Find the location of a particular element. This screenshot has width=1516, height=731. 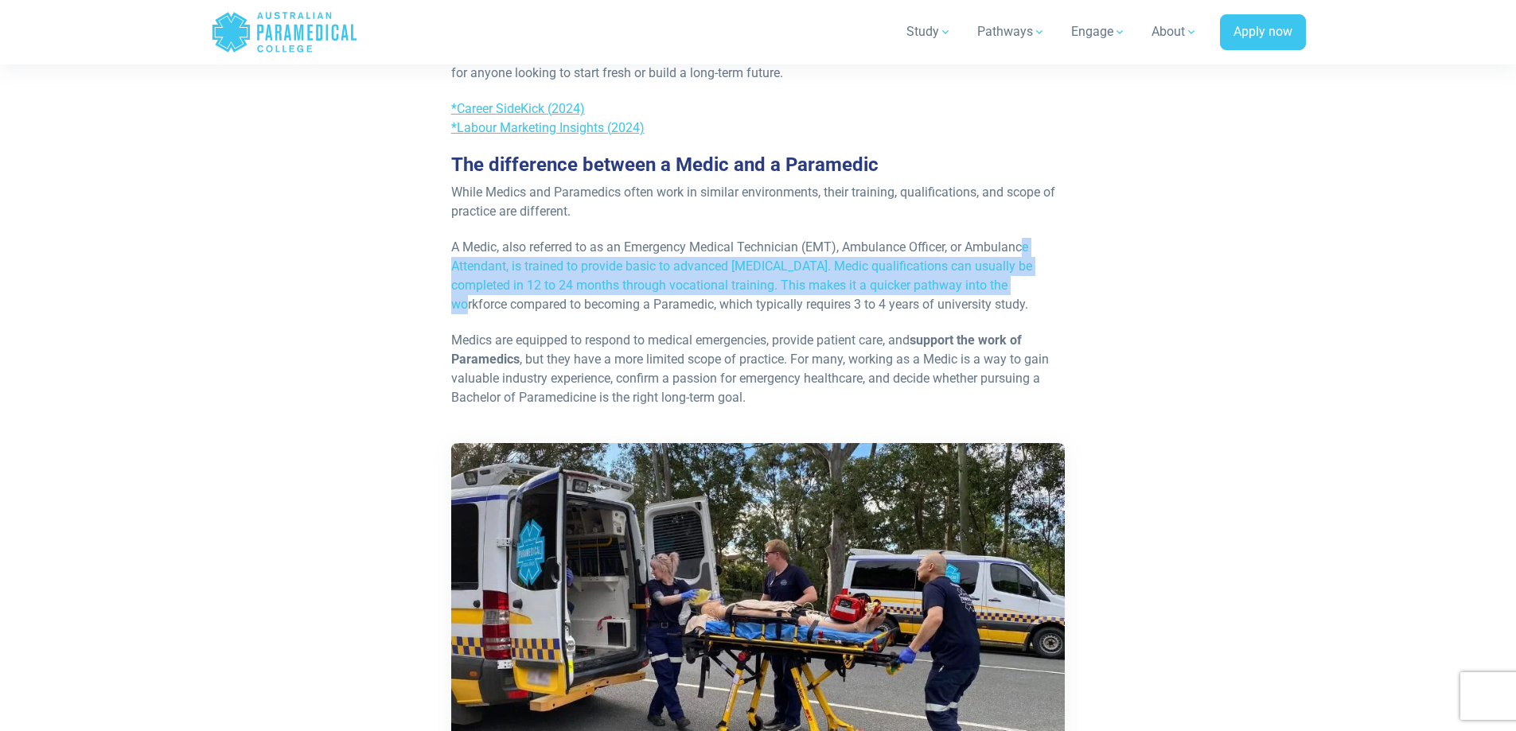

a: Australian Paramedical College is located at coordinates (284, 32).